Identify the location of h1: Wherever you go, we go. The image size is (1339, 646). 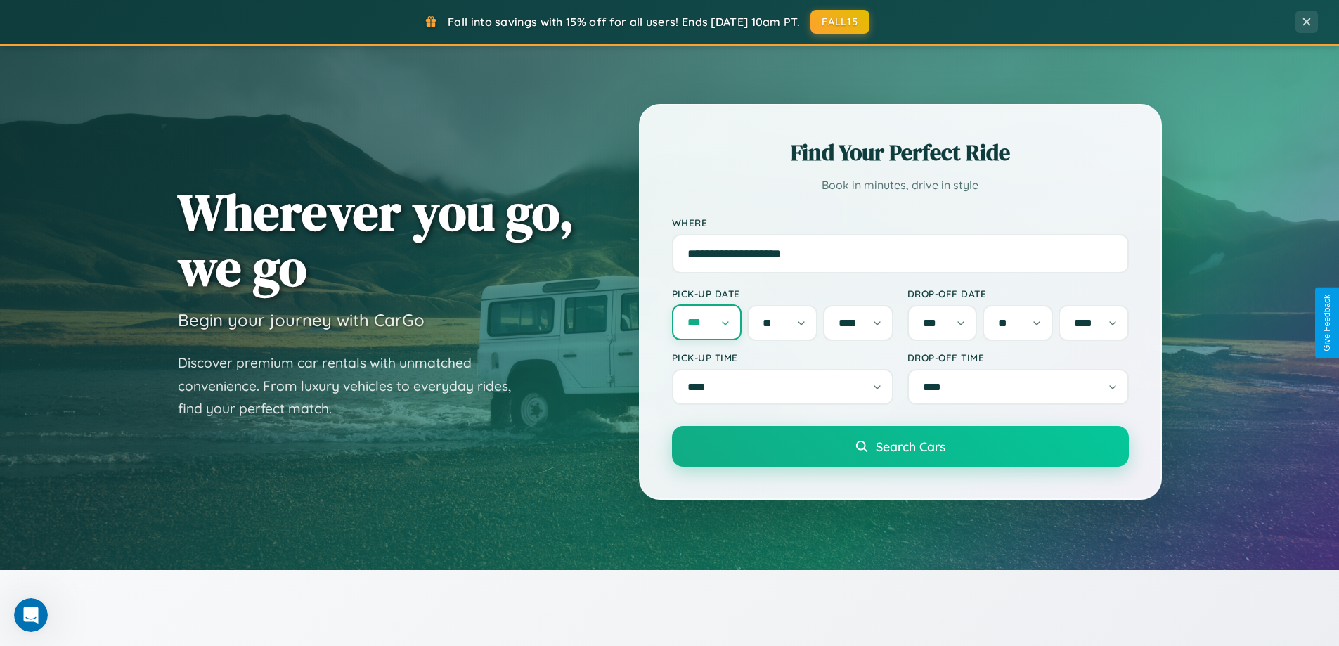
(376, 240).